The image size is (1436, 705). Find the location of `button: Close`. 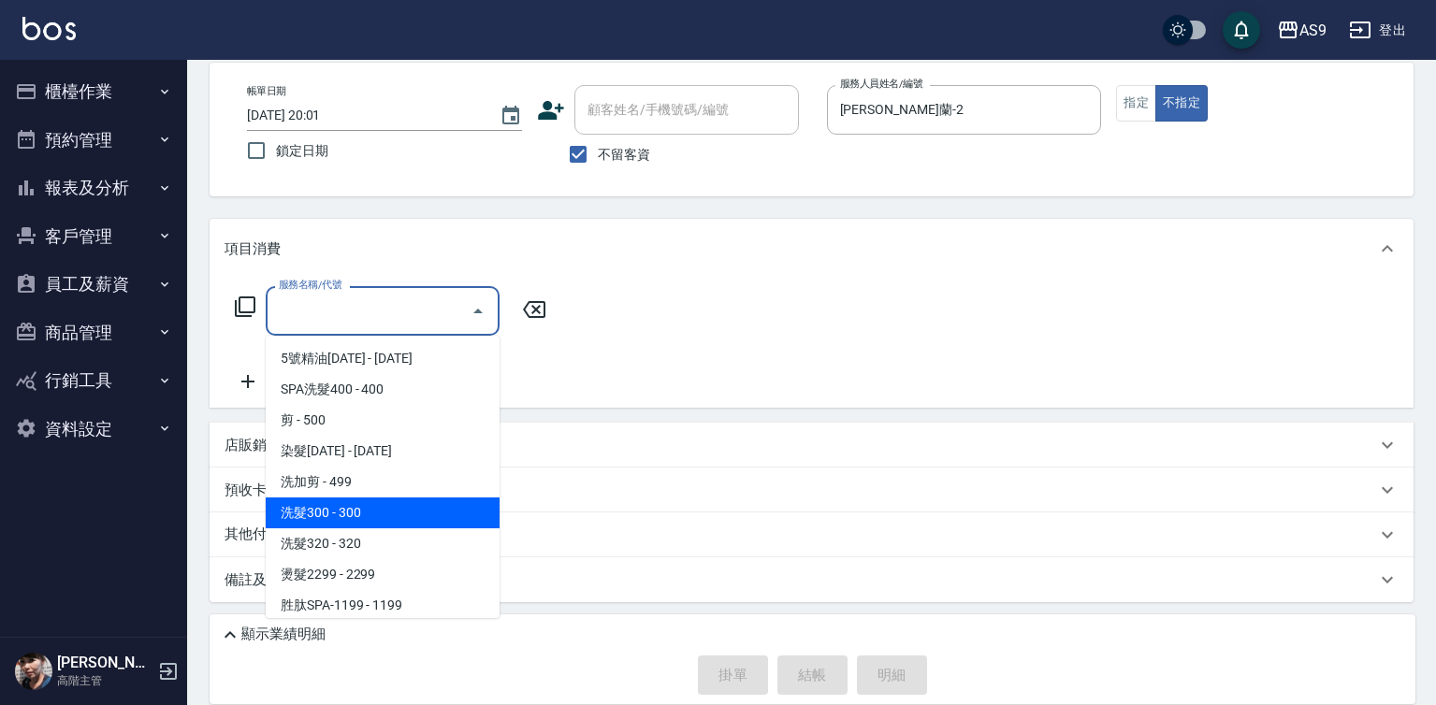

button: Close is located at coordinates (478, 312).